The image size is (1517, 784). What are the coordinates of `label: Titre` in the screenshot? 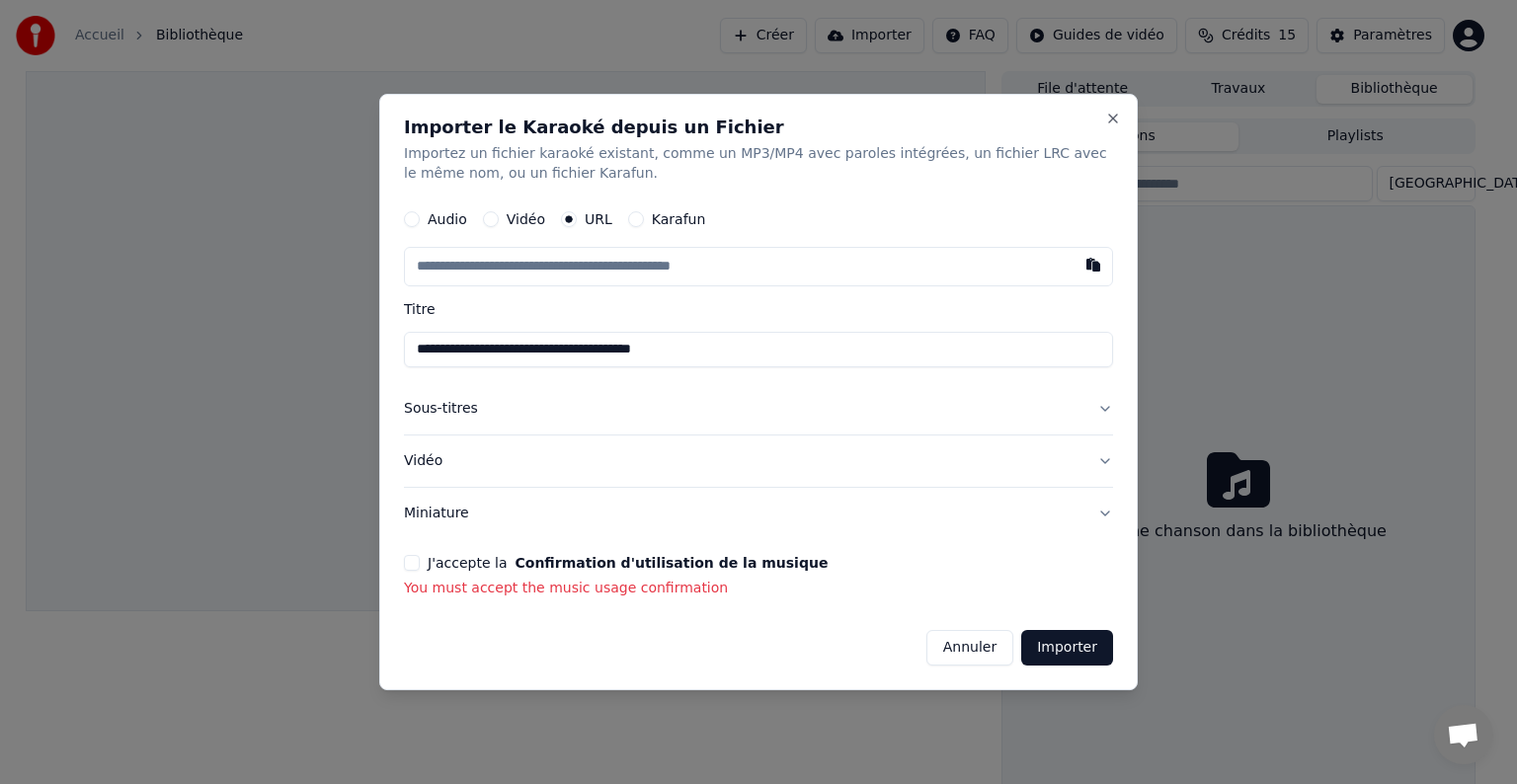 It's located at (758, 309).